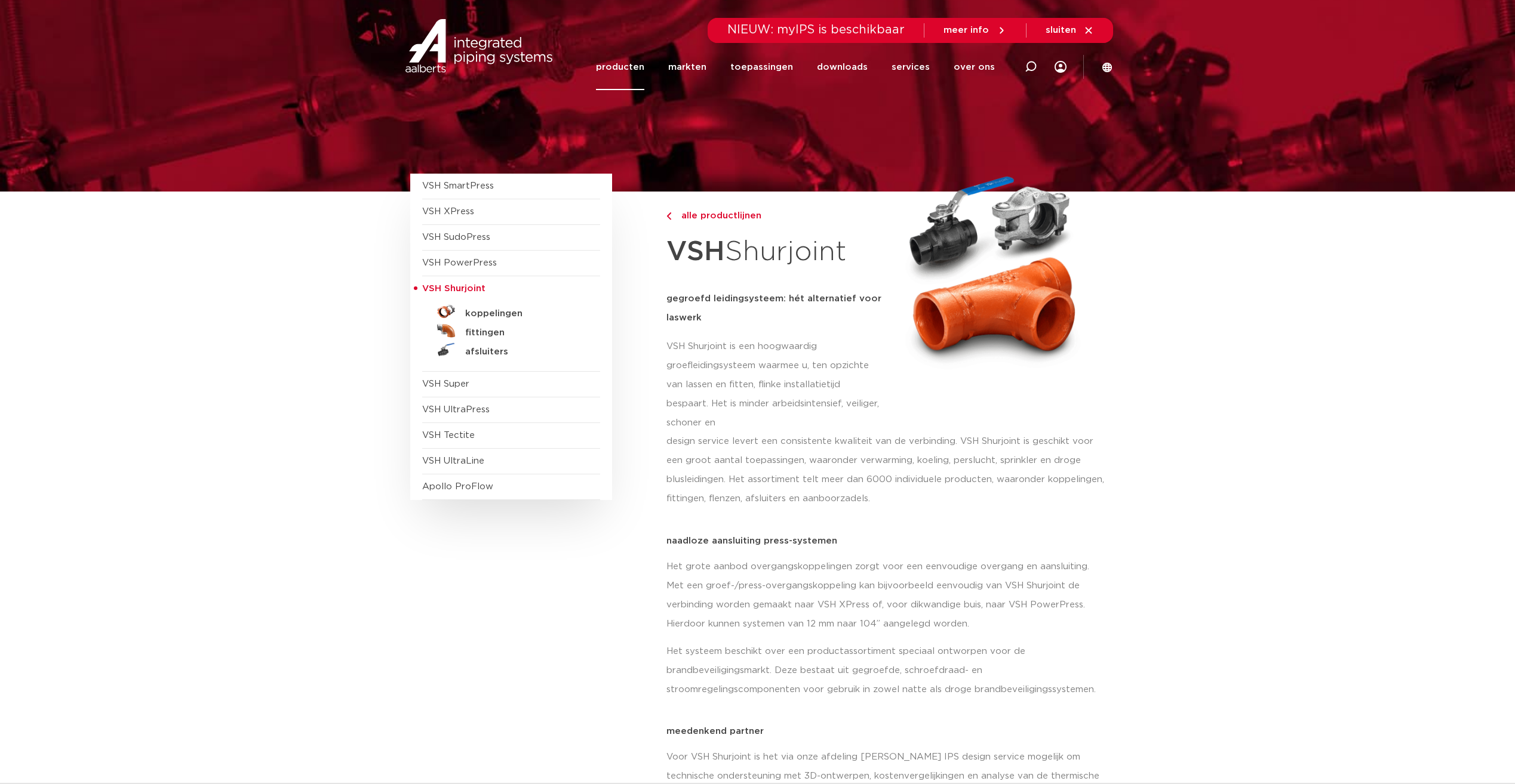 This screenshot has width=1515, height=784. What do you see at coordinates (910, 67) in the screenshot?
I see `a: services` at bounding box center [910, 67].